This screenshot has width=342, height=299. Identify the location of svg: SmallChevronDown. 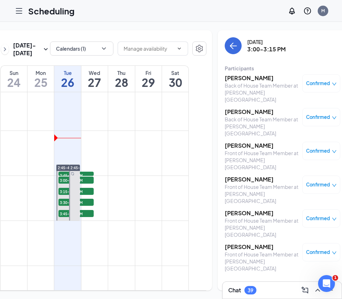
(46, 49).